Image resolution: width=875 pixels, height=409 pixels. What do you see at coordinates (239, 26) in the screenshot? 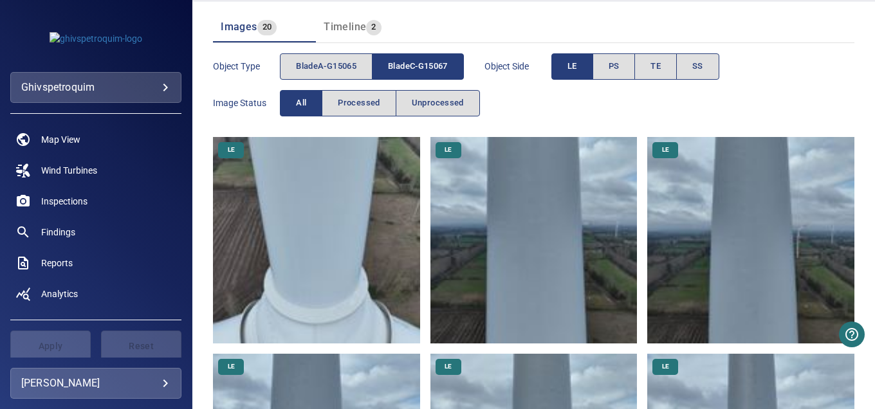
I see `span: Images` at bounding box center [239, 26].